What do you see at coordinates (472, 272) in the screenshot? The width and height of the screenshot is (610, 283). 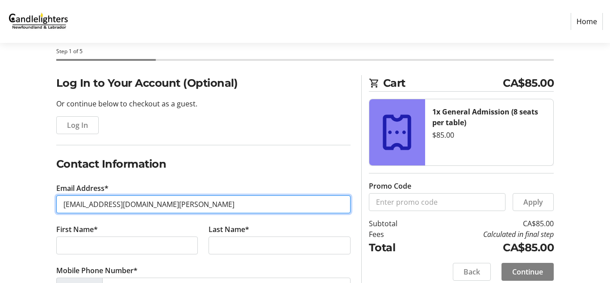 I see `span: Back` at bounding box center [472, 272].